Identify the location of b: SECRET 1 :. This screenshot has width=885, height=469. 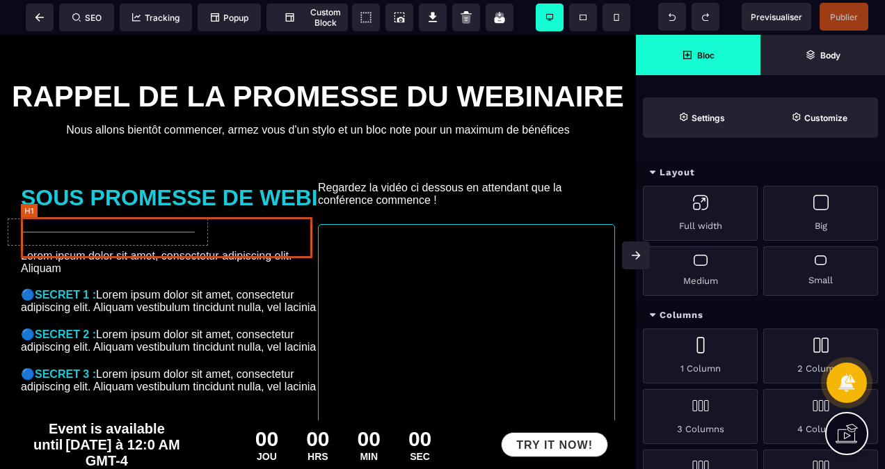
(65, 260).